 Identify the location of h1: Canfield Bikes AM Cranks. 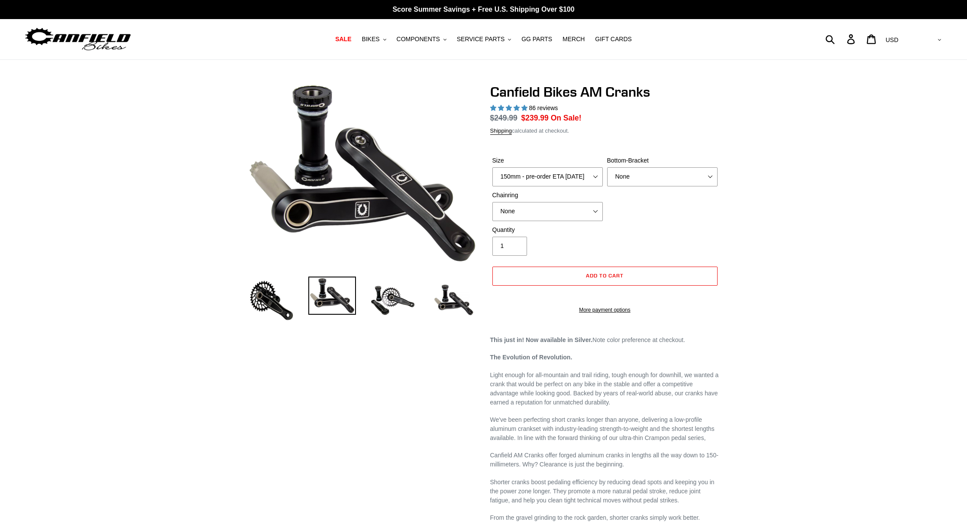
(605, 92).